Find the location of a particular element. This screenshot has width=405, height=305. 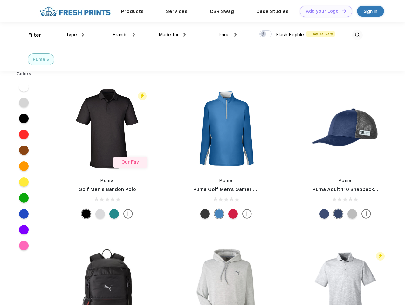

span: Price is located at coordinates (224, 35).